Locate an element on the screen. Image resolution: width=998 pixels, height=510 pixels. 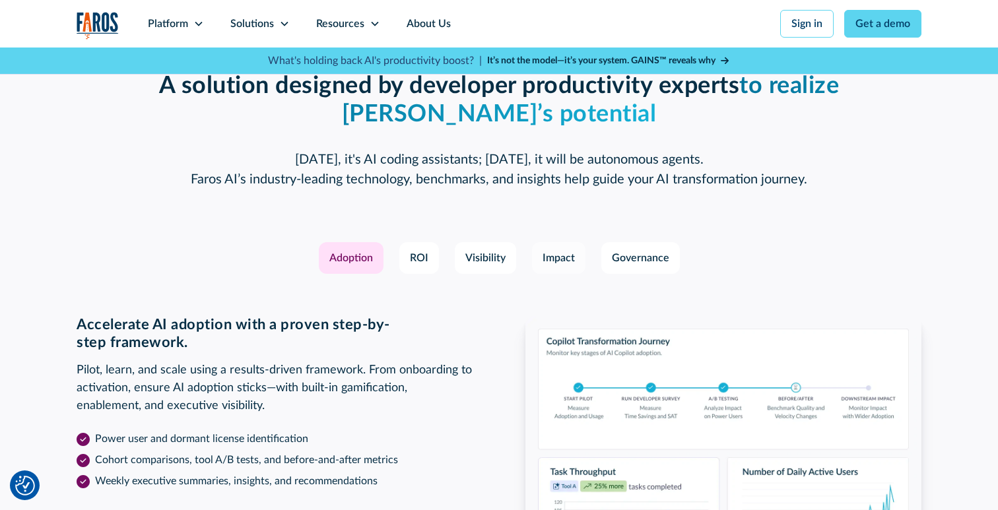
a: Sign in is located at coordinates (807, 24).